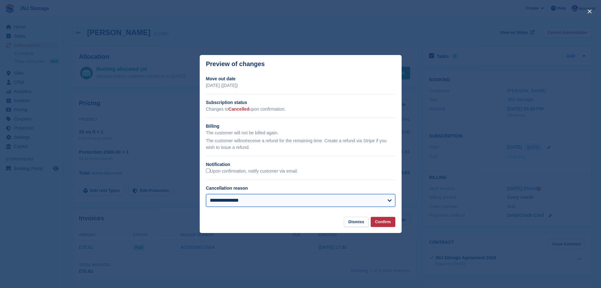 The height and width of the screenshot is (288, 601). Describe the element at coordinates (235, 64) in the screenshot. I see `p: Preview of changes` at that location.